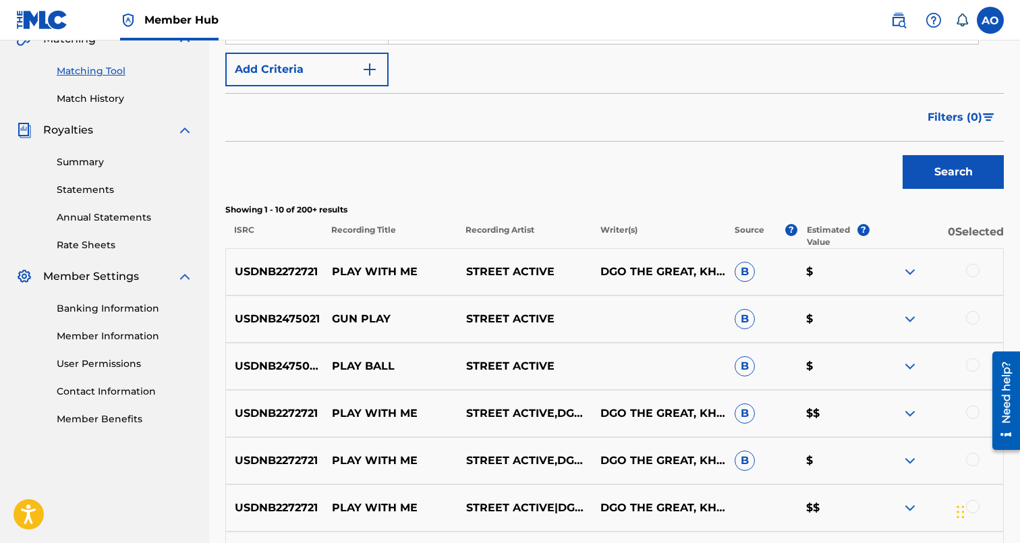 Image resolution: width=1020 pixels, height=543 pixels. I want to click on p: STREET ACTIVE|DGO THE GREAT|KHAOS 562, so click(523, 508).